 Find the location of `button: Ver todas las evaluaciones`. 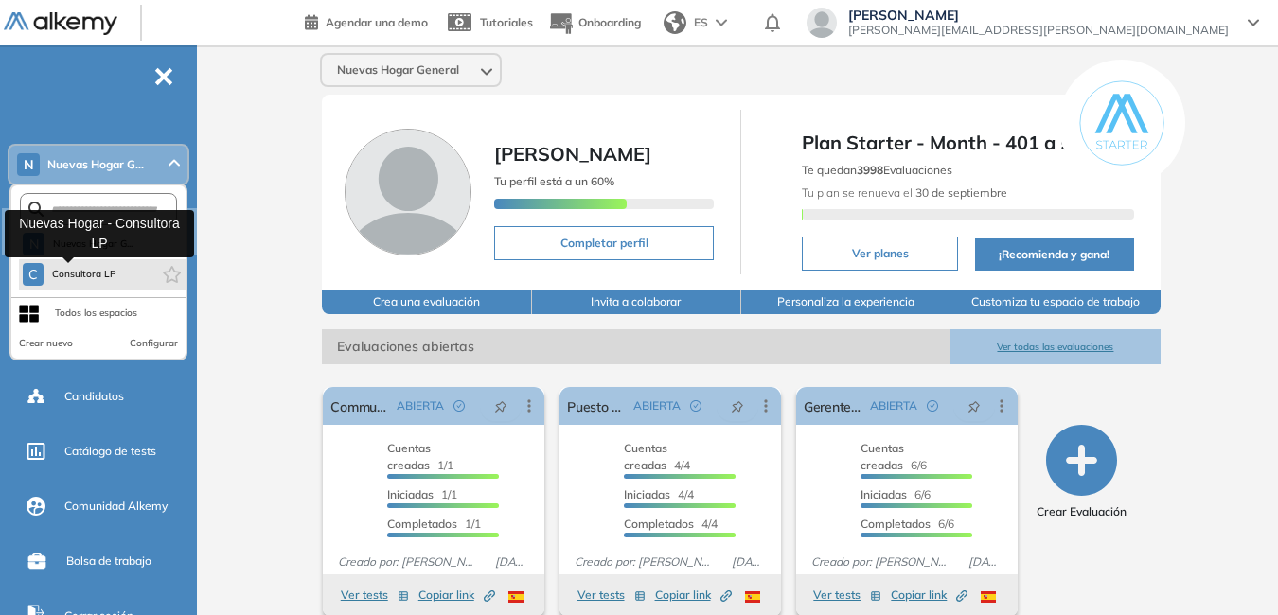

button: Ver todas las evaluaciones is located at coordinates (1054, 346).